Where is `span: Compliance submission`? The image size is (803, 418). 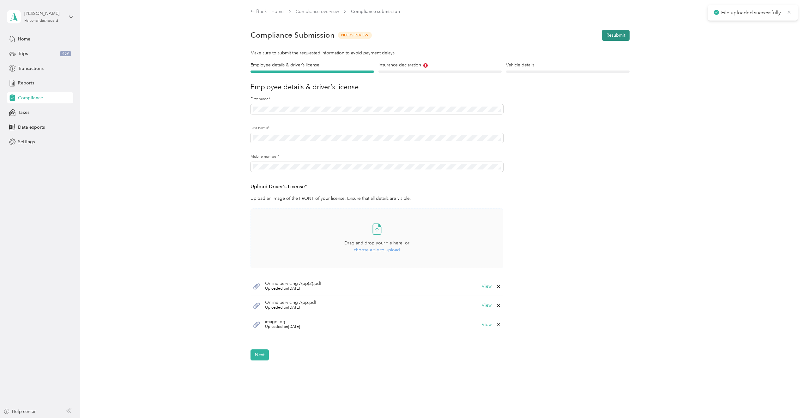
span: Compliance submission is located at coordinates (375, 11).